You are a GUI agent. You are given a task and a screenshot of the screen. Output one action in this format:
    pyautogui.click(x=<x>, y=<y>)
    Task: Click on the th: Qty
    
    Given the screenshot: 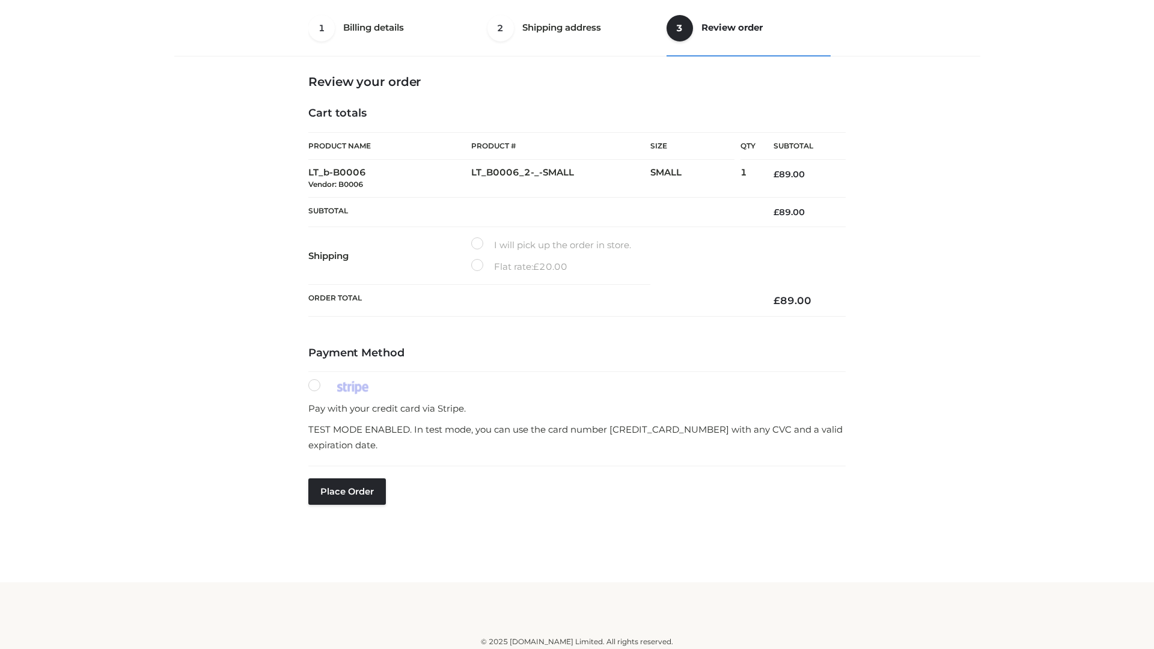 What is the action you would take?
    pyautogui.click(x=748, y=146)
    